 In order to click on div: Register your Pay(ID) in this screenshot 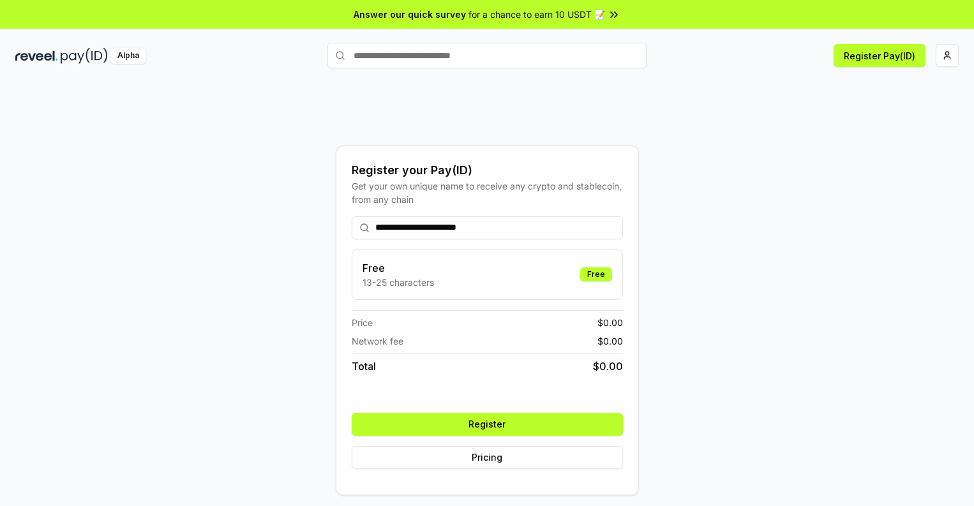, I will do `click(487, 170)`.